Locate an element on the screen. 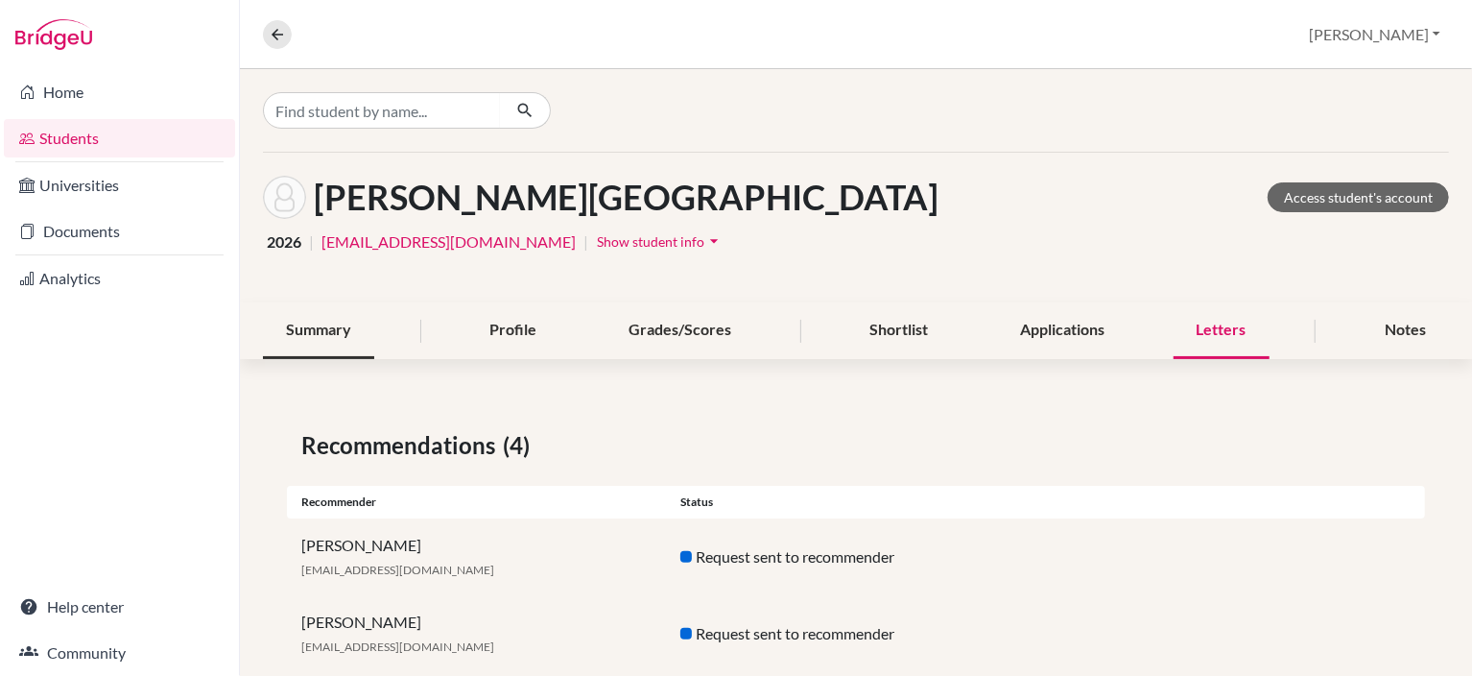 The width and height of the screenshot is (1472, 676). a: Home is located at coordinates (119, 92).